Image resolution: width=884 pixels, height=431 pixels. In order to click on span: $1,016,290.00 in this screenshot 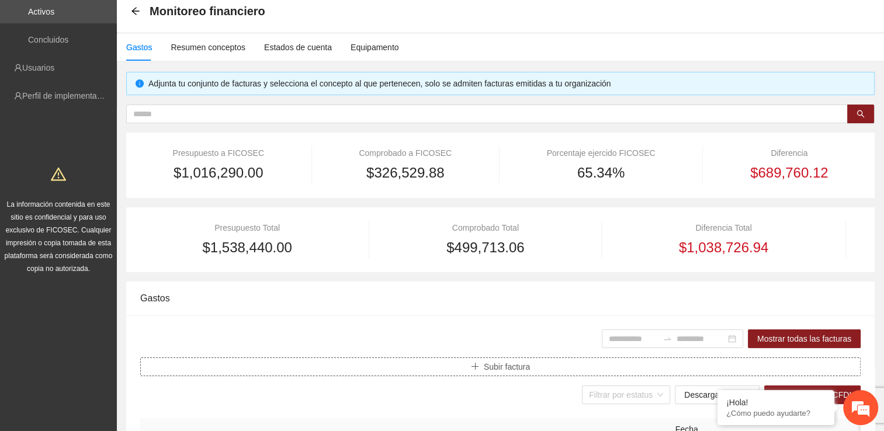, I will do `click(218, 173)`.